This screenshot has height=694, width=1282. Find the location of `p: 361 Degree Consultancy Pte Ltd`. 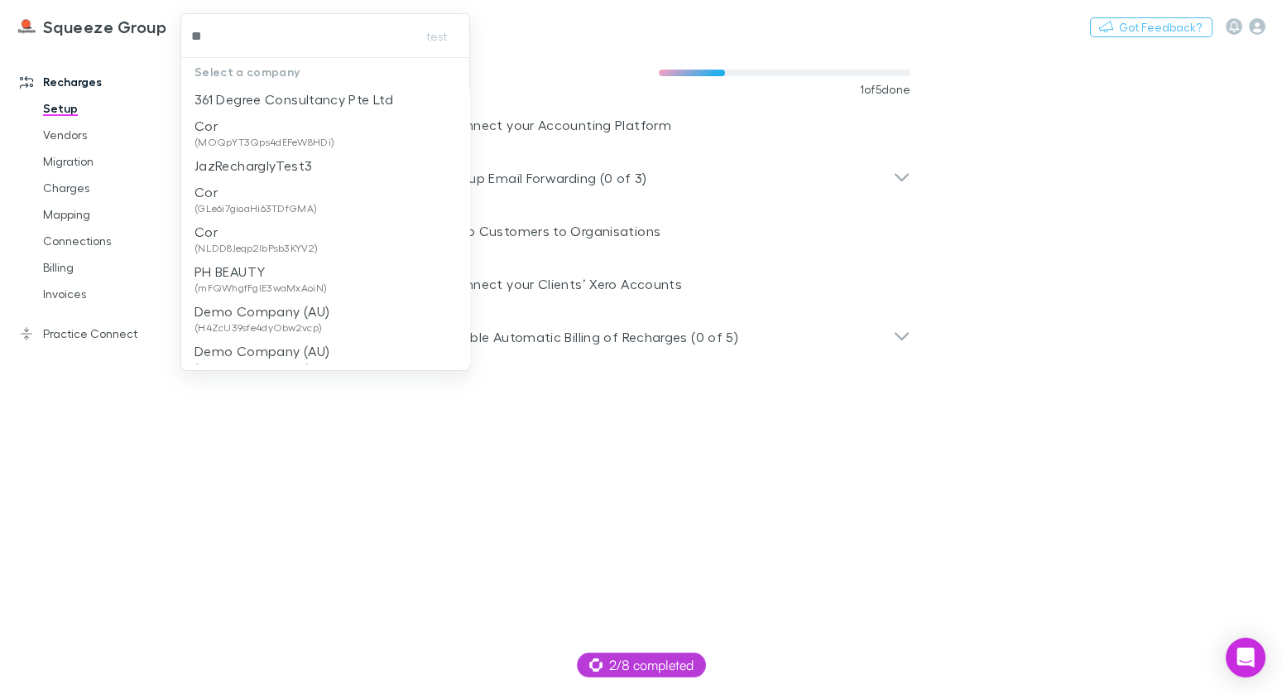

p: 361 Degree Consultancy Pte Ltd is located at coordinates (294, 99).